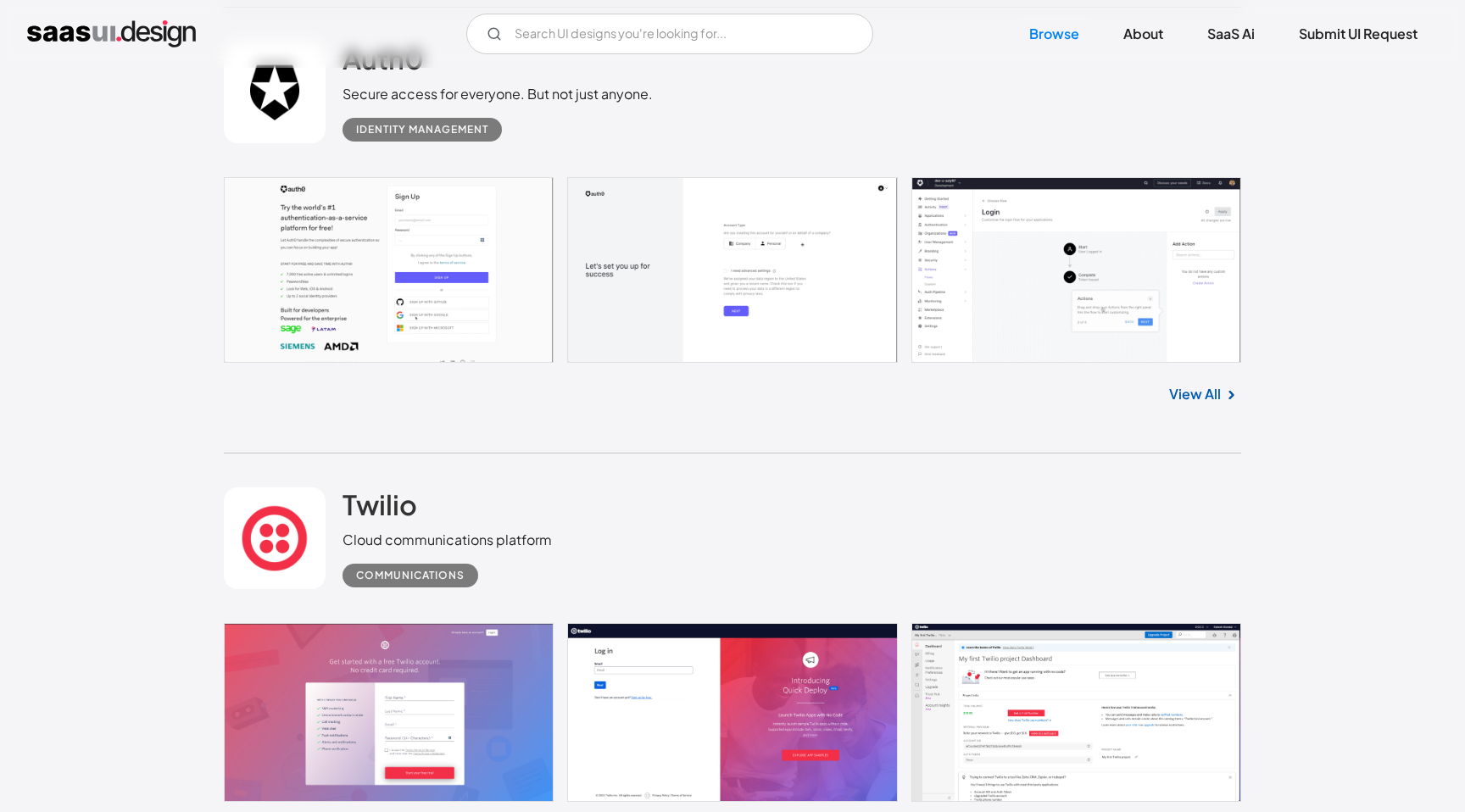 The image size is (1465, 812). What do you see at coordinates (669, 34) in the screenshot?
I see `input: Search UI designs you're looking for...` at bounding box center [669, 34].